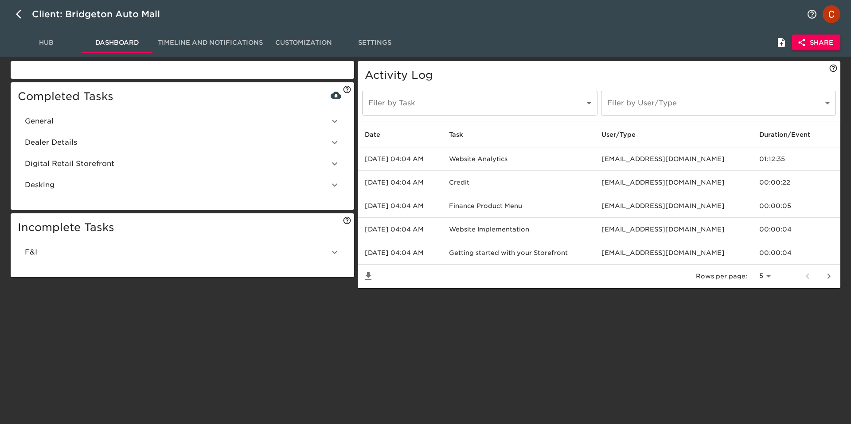  I want to click on span: User/Type, so click(624, 135).